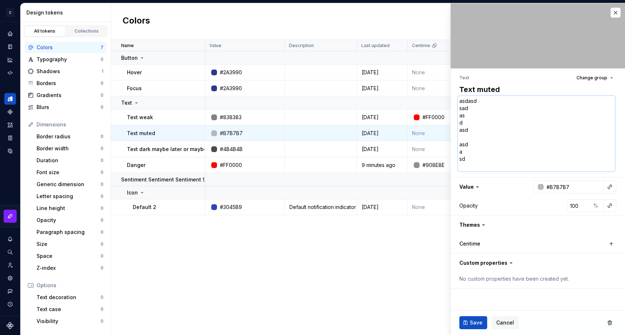 This screenshot has width=625, height=335. Describe the element at coordinates (473, 322) in the screenshot. I see `button: Save` at that location.